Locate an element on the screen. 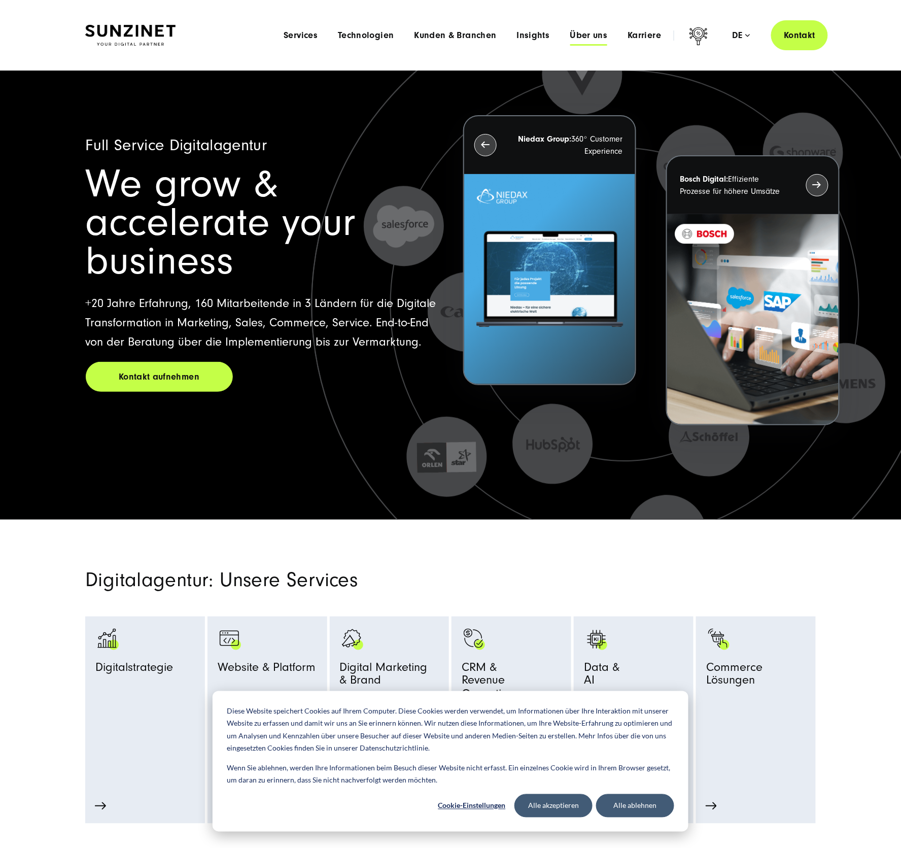 This screenshot has height=848, width=901. p: Diese Website speichert Cookies auf Ihrem Computer. Diese Cookies werden verwendet, um Informatio... is located at coordinates (451, 730).